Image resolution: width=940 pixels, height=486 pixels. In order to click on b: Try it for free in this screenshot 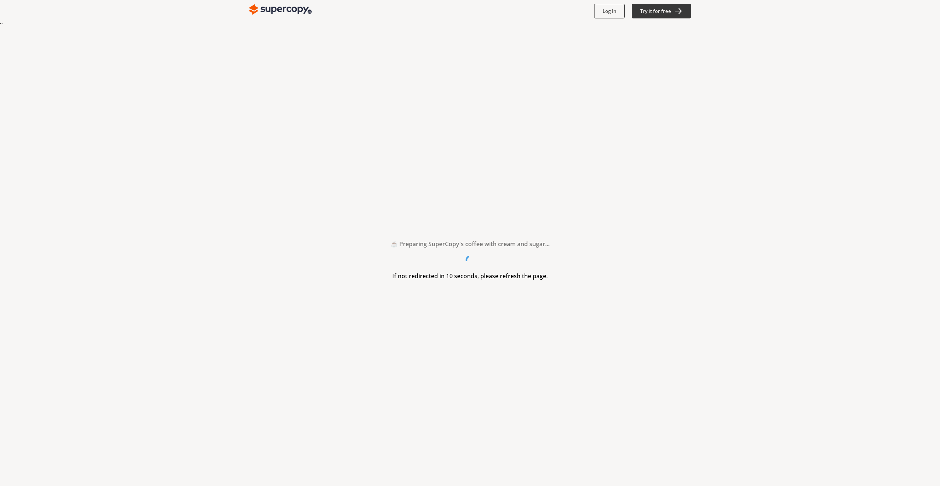, I will do `click(655, 11)`.